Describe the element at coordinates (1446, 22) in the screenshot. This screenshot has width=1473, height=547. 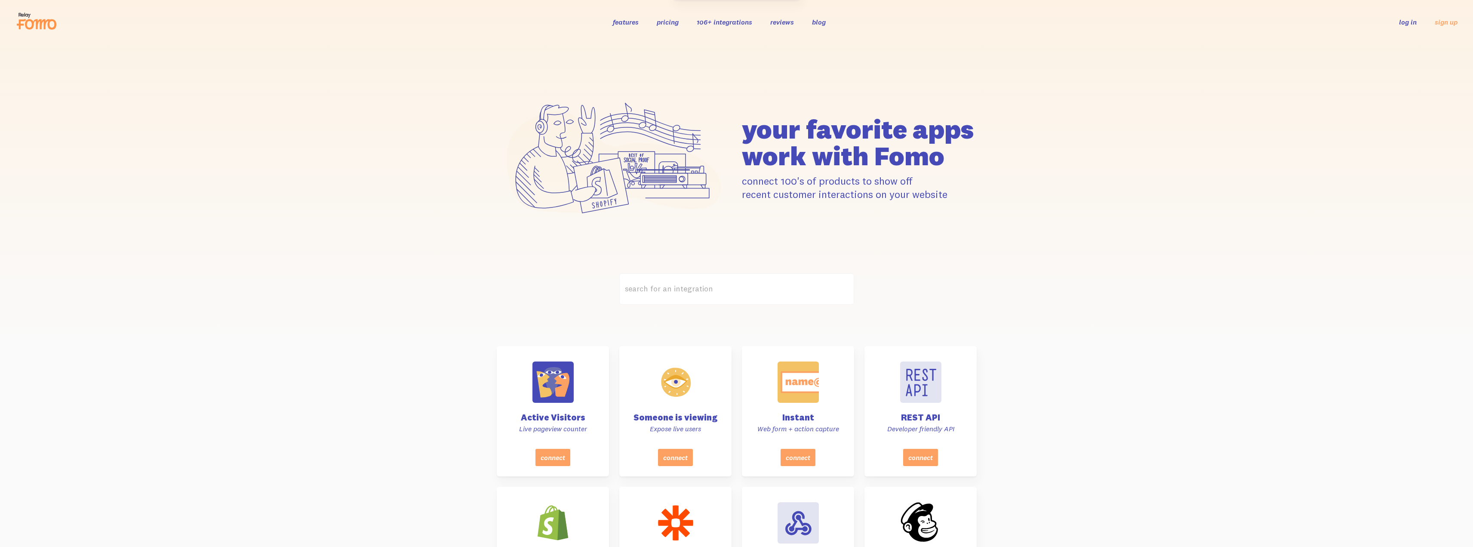
I see `a: sign up` at that location.